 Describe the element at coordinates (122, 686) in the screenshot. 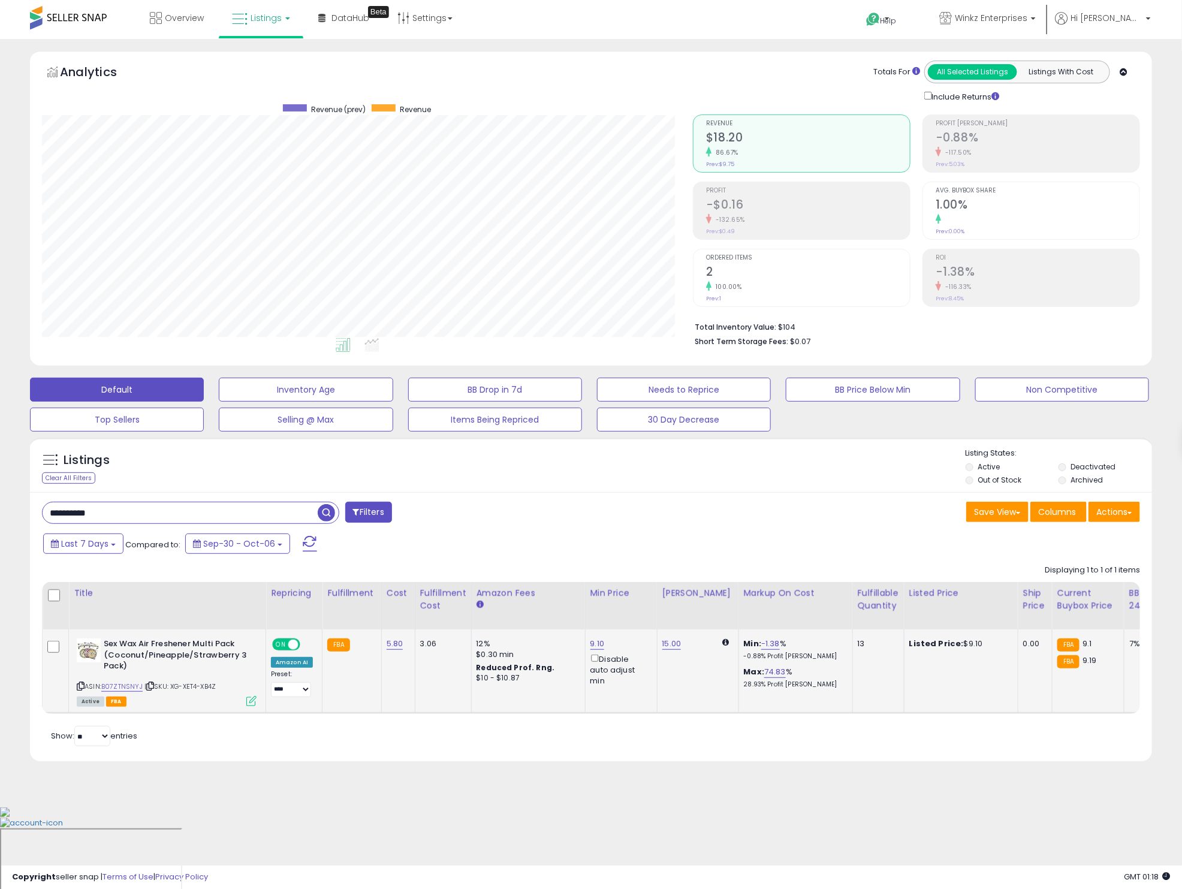

I see `a: B07ZTNSNYJ` at that location.